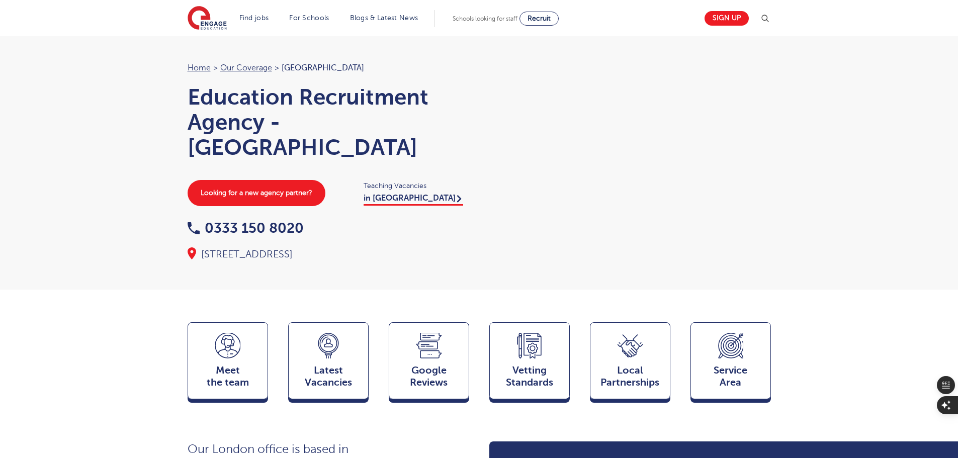 The image size is (958, 458). What do you see at coordinates (417, 186) in the screenshot?
I see `span: Teaching Vacancies` at bounding box center [417, 186].